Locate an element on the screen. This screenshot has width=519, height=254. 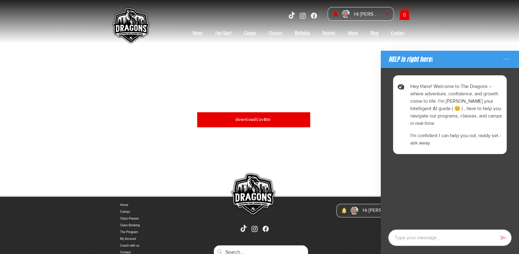
a: Parents is located at coordinates (329, 33).